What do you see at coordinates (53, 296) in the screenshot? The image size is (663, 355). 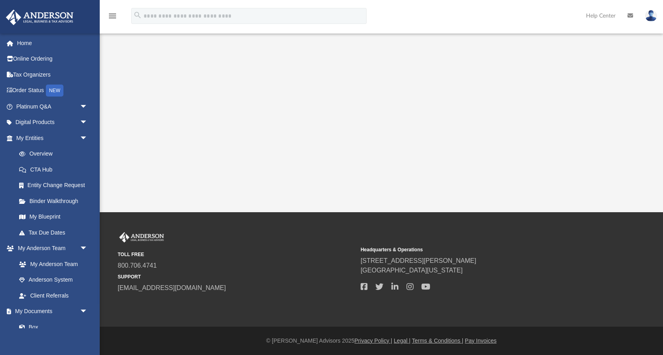 I see `a: Client Referrals` at bounding box center [53, 296].